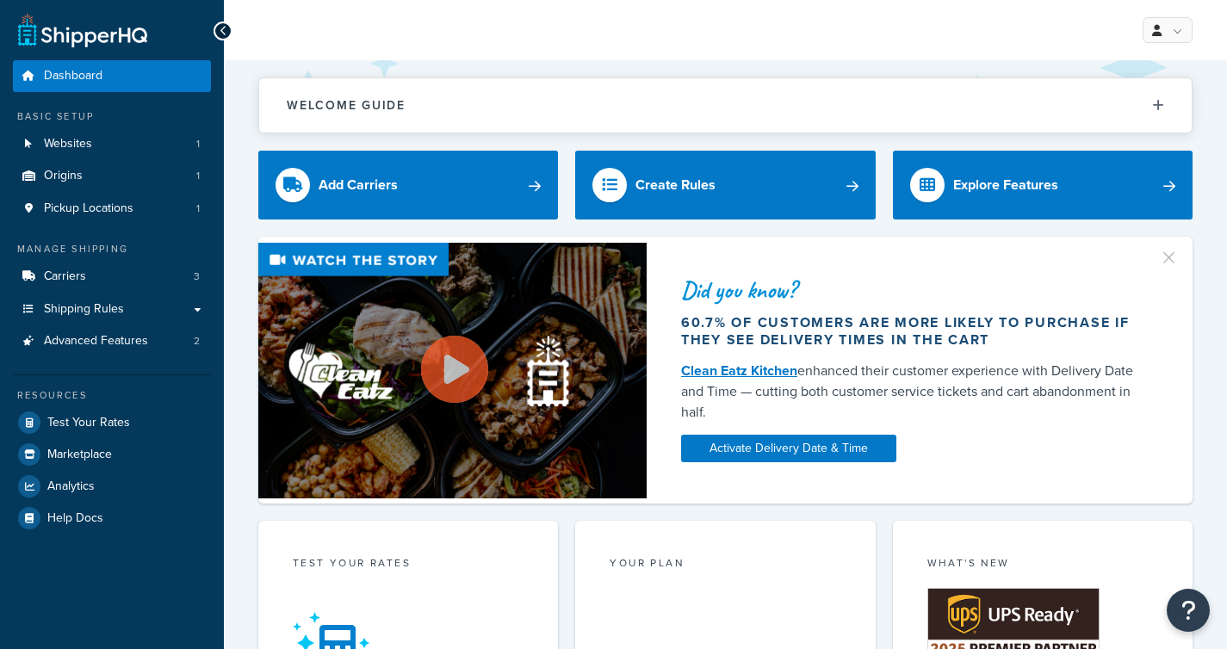  I want to click on li: Advanced Features, so click(112, 341).